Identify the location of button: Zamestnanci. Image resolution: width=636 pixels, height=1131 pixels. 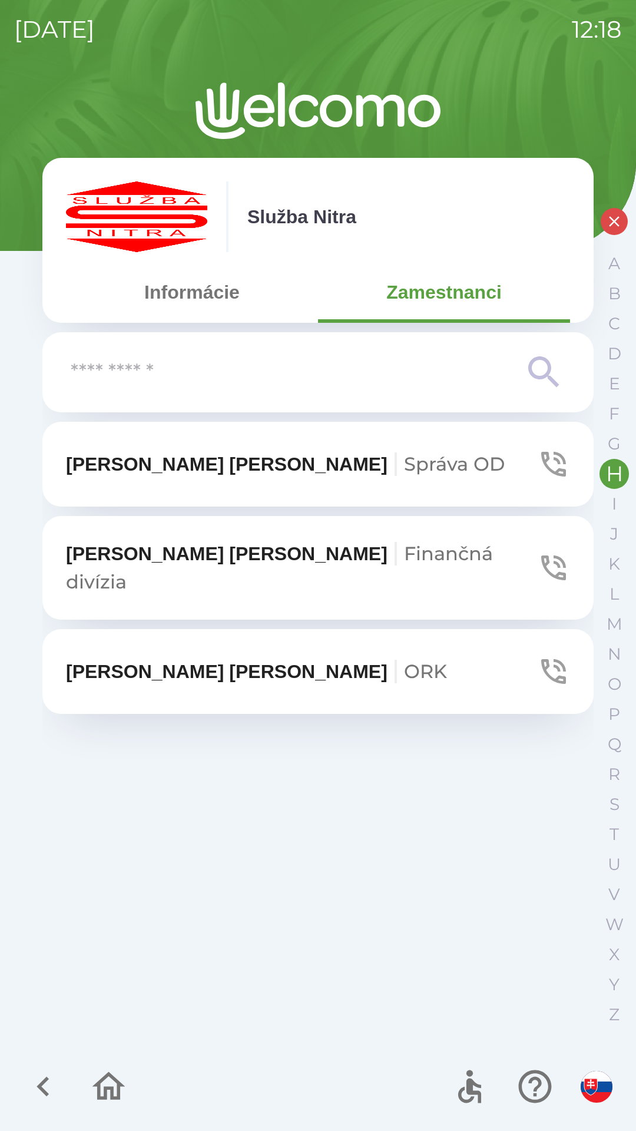
(444, 292).